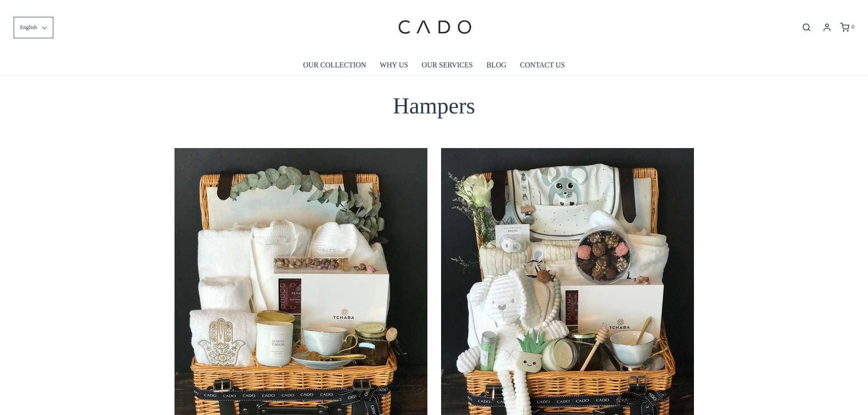  Describe the element at coordinates (394, 65) in the screenshot. I see `a: WHY US` at that location.